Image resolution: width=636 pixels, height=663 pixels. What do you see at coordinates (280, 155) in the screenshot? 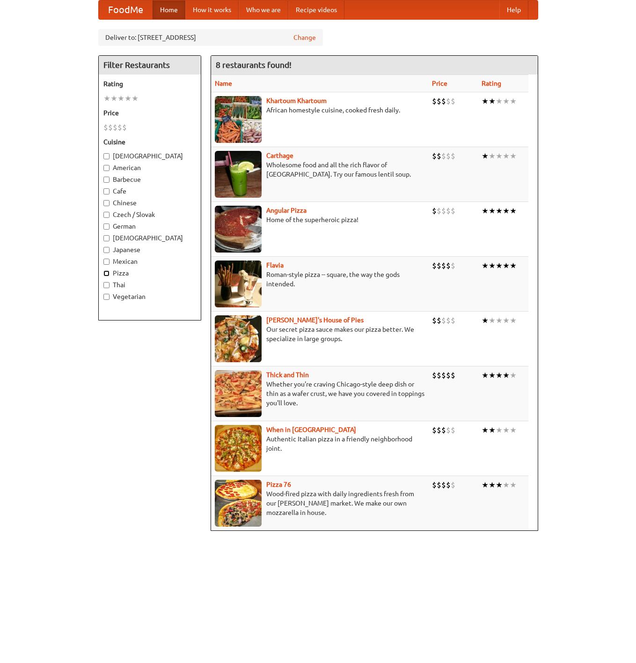
I see `b: Carthage` at bounding box center [280, 155].